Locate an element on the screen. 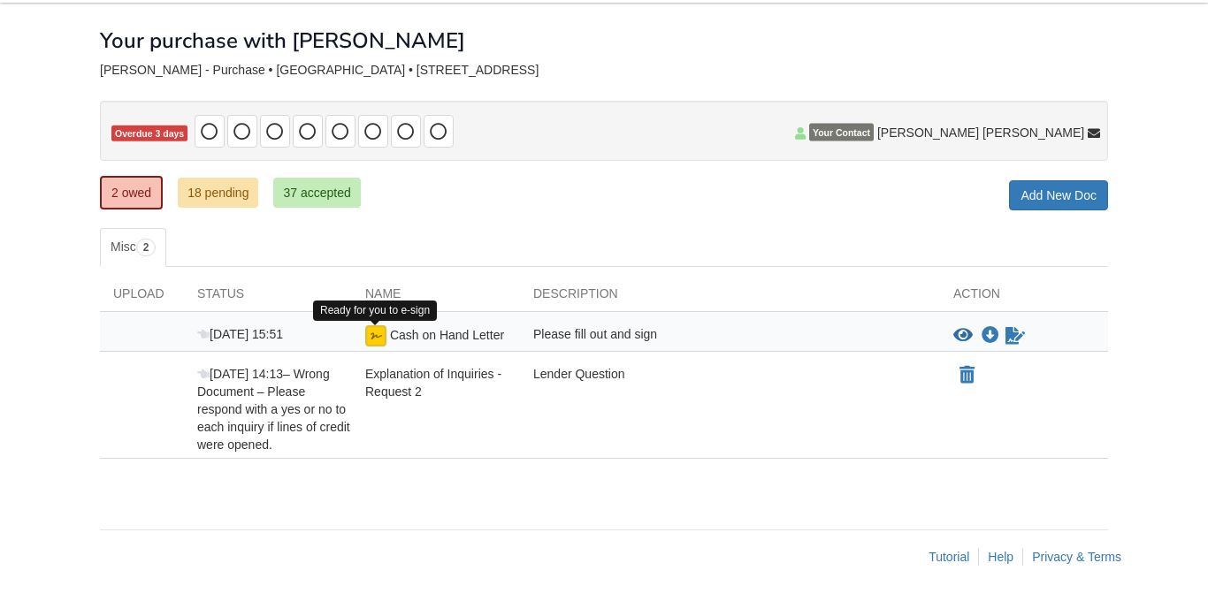  div: Name is located at coordinates (436, 298).